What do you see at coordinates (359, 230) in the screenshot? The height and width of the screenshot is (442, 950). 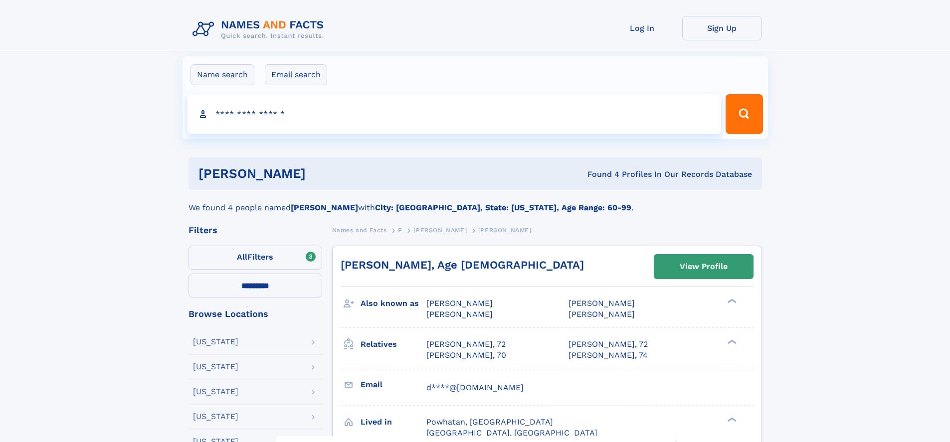 I see `a: Names and Facts` at bounding box center [359, 230].